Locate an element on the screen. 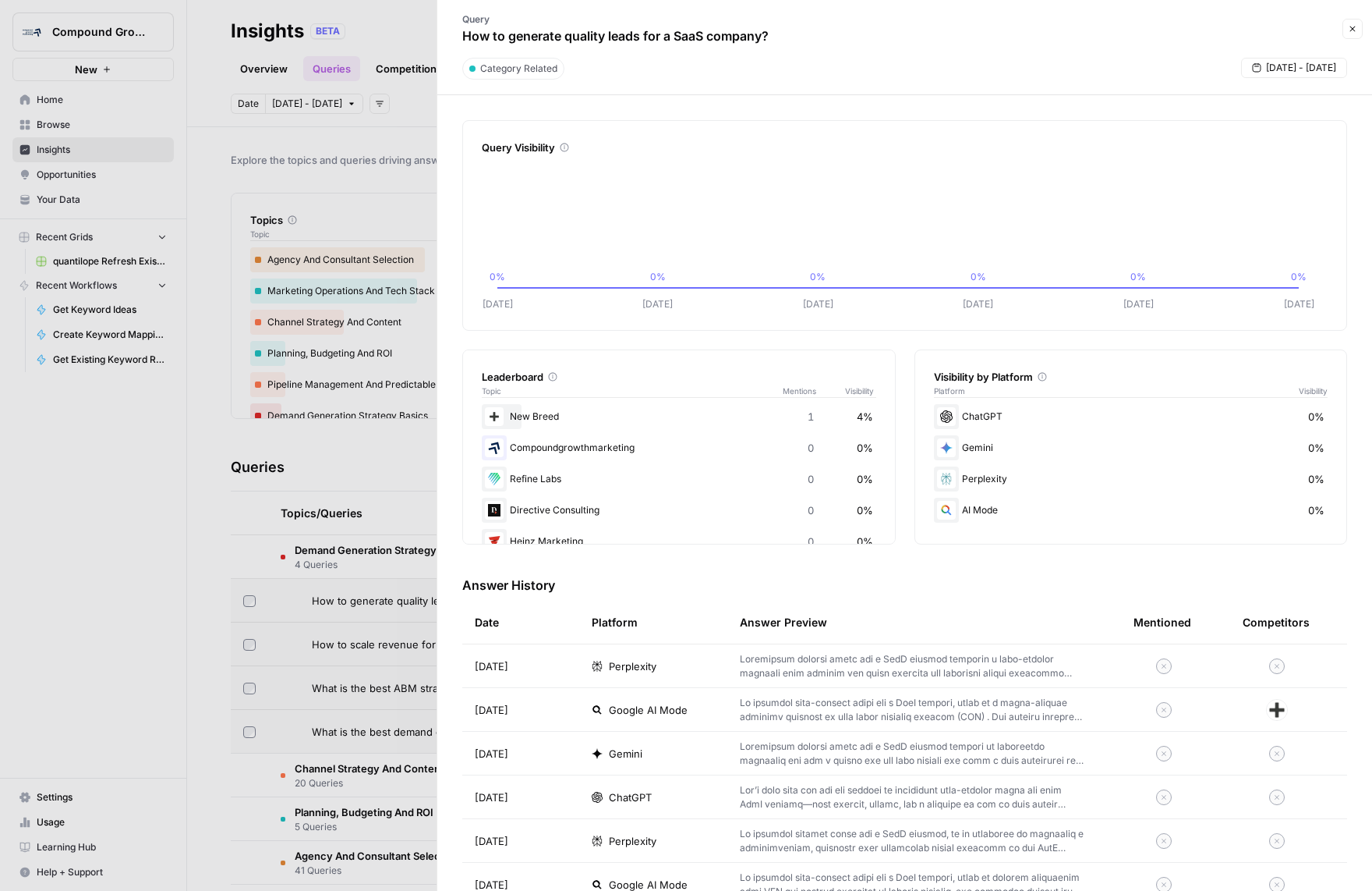 This screenshot has width=1372, height=891. div: Platform is located at coordinates (614, 621).